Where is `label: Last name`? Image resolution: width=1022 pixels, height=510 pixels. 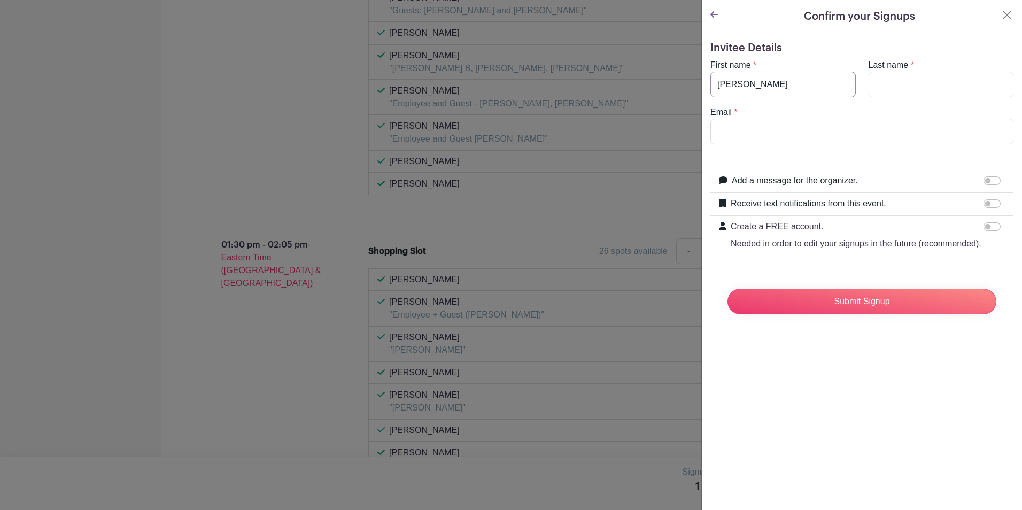 label: Last name is located at coordinates (889, 65).